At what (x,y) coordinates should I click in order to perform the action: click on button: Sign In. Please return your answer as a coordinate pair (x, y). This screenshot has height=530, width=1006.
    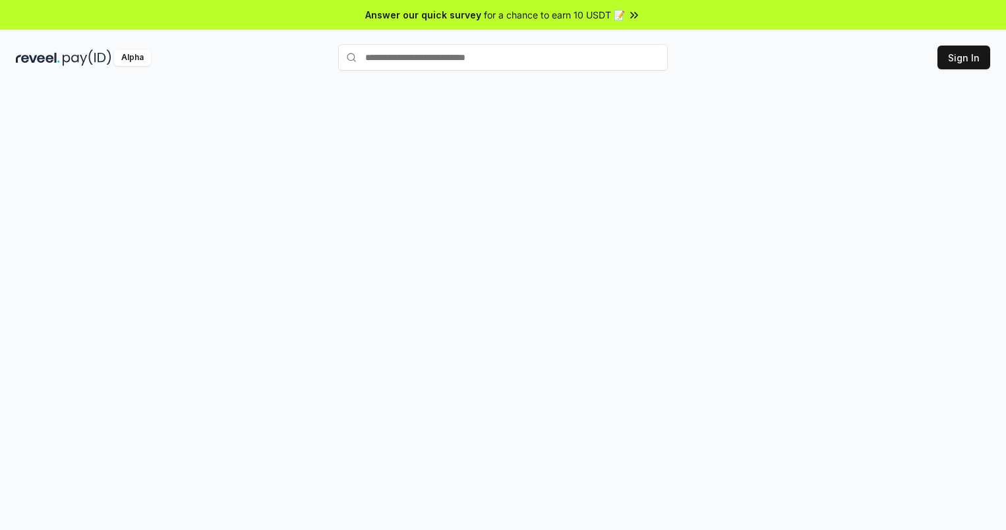
    Looking at the image, I should click on (964, 57).